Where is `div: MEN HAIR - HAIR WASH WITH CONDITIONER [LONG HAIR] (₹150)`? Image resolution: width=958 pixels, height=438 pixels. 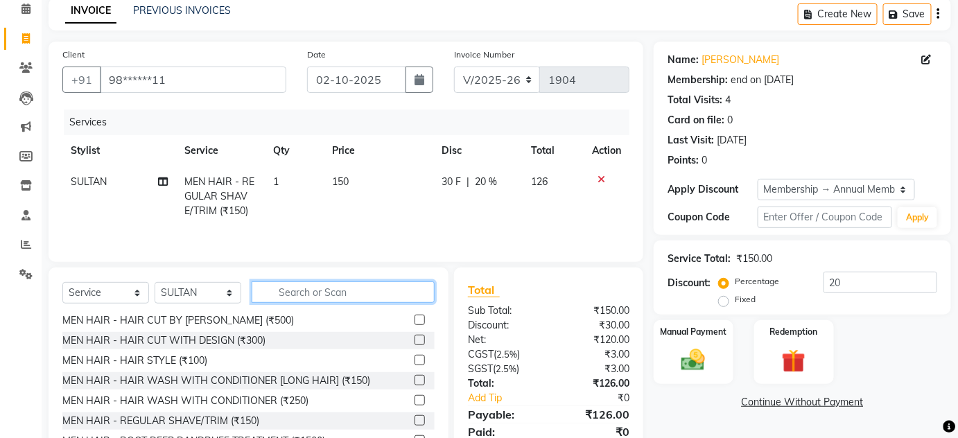 div: MEN HAIR - HAIR WASH WITH CONDITIONER [LONG HAIR] (₹150) is located at coordinates (216, 381).